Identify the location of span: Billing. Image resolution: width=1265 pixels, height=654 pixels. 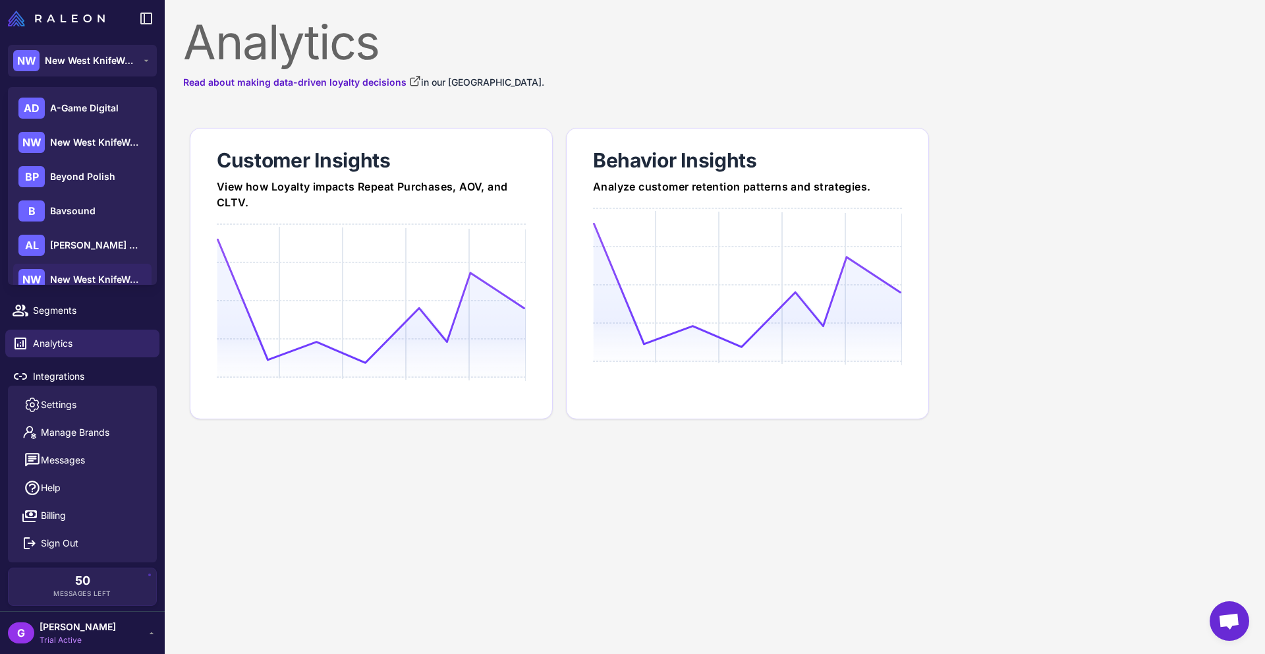
(53, 515).